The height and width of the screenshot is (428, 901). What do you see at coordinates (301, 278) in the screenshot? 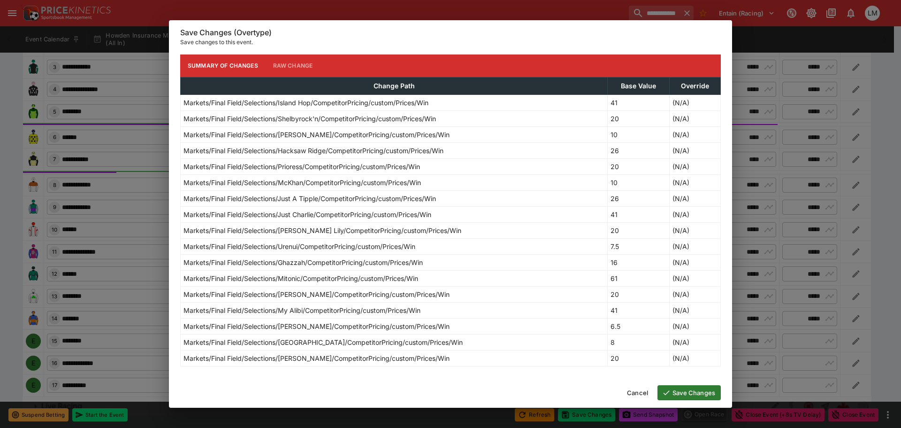
I see `p: Markets/Final Field/Selections/Mitonic/CompetitorPricing/custom/Prices/Win` at bounding box center [301, 278].